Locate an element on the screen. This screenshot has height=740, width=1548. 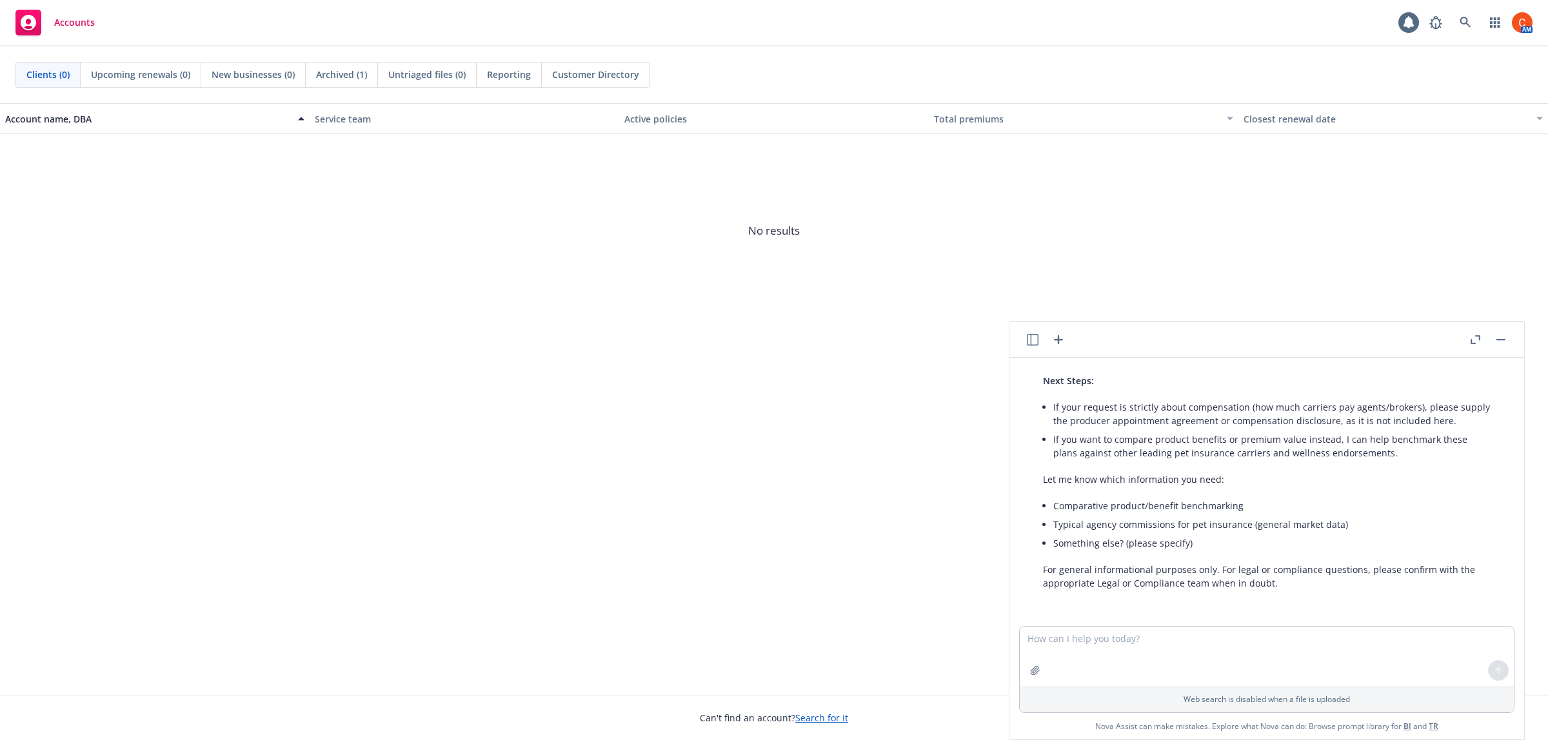
button: Active policies is located at coordinates (774, 119).